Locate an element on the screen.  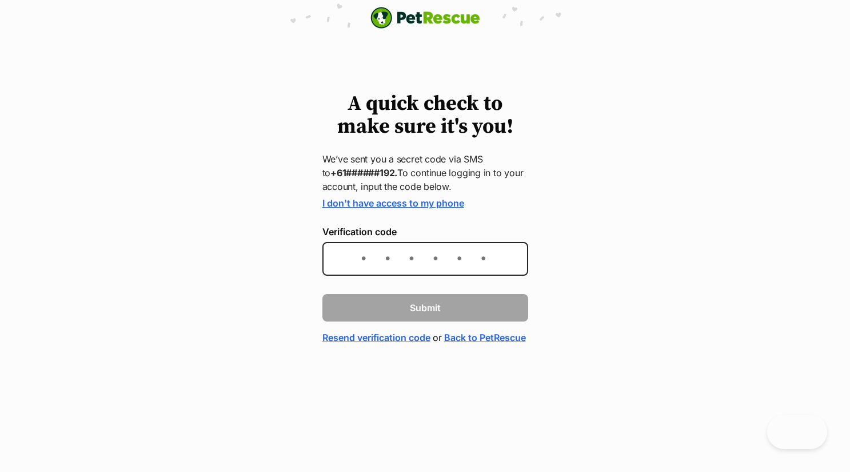
a: PetRescue is located at coordinates (425, 18).